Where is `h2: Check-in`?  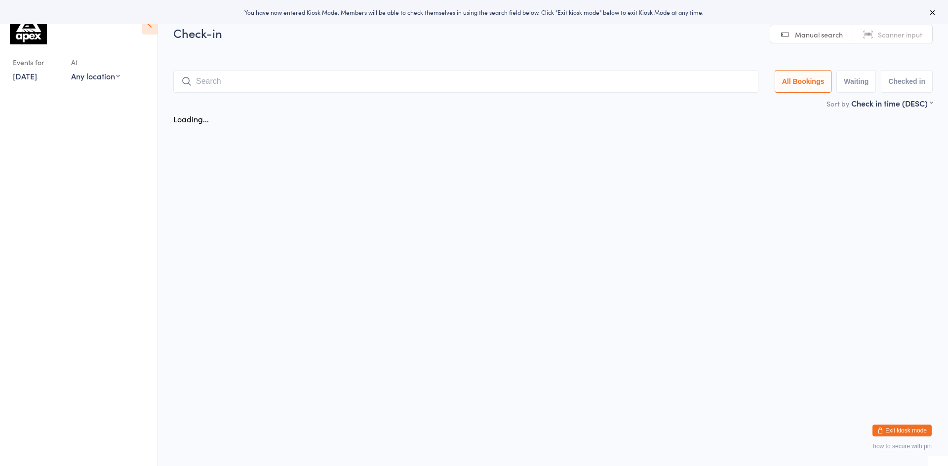
h2: Check-in is located at coordinates (553, 33).